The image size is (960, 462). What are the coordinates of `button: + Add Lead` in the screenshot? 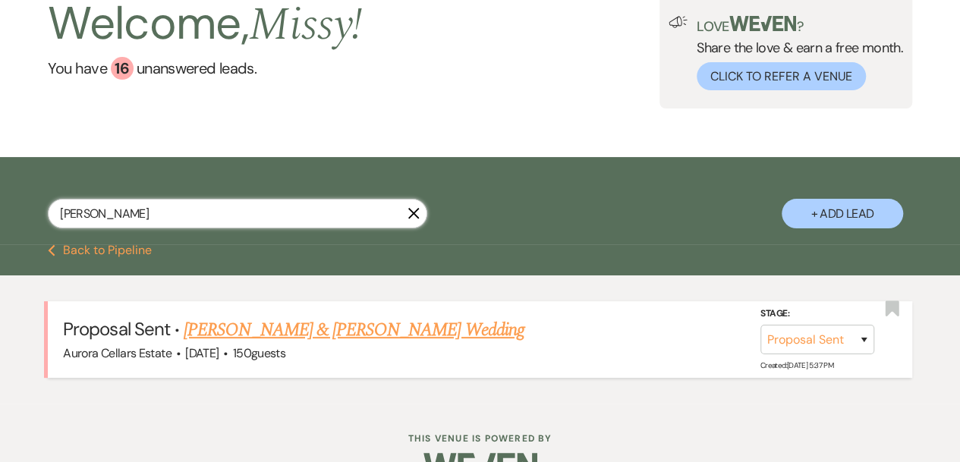 It's located at (843, 213).